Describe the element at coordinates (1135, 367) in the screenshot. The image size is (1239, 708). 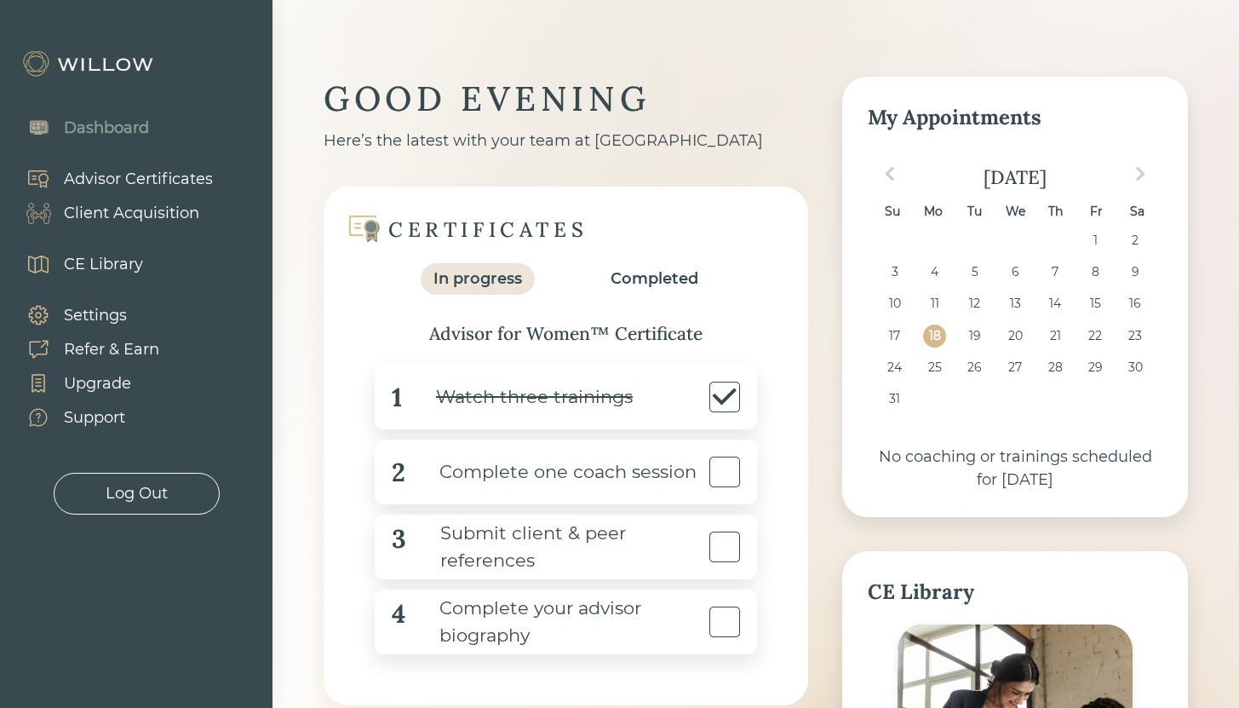
I see `div: Choose Saturday, August 30th, 2025` at that location.